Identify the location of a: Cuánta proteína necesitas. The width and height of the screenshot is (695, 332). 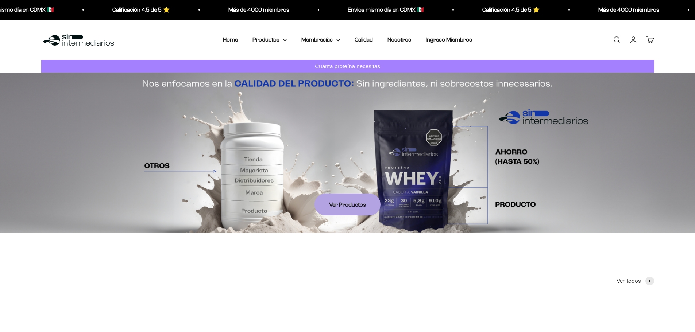
(348, 66).